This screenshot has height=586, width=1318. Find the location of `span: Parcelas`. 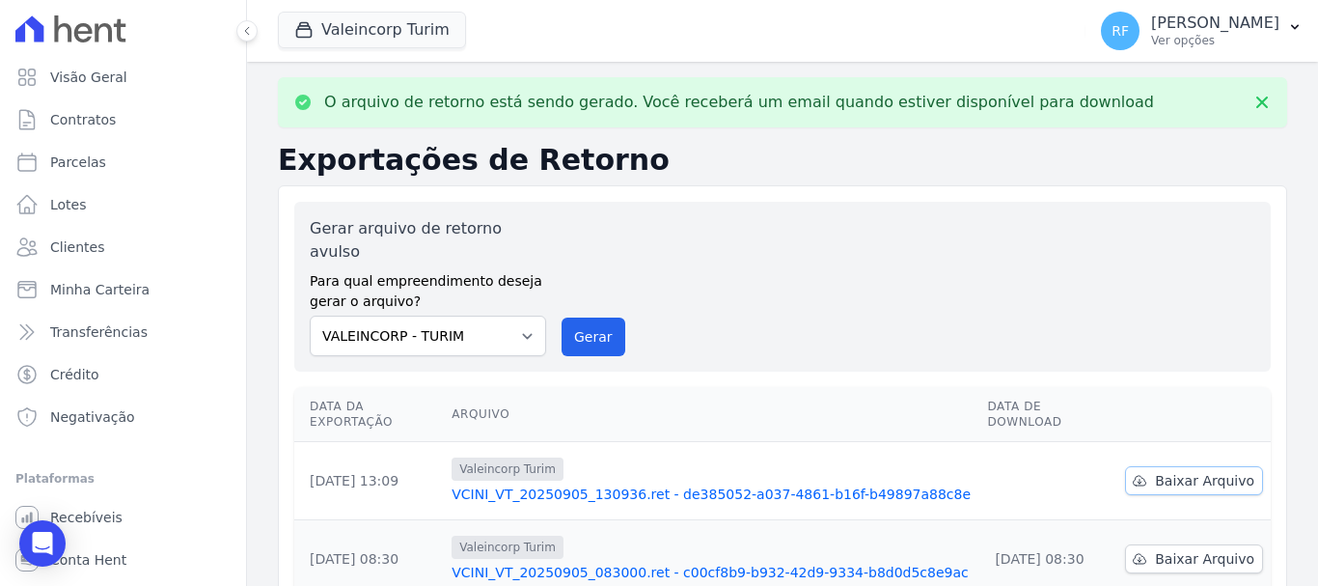

span: Parcelas is located at coordinates (78, 162).